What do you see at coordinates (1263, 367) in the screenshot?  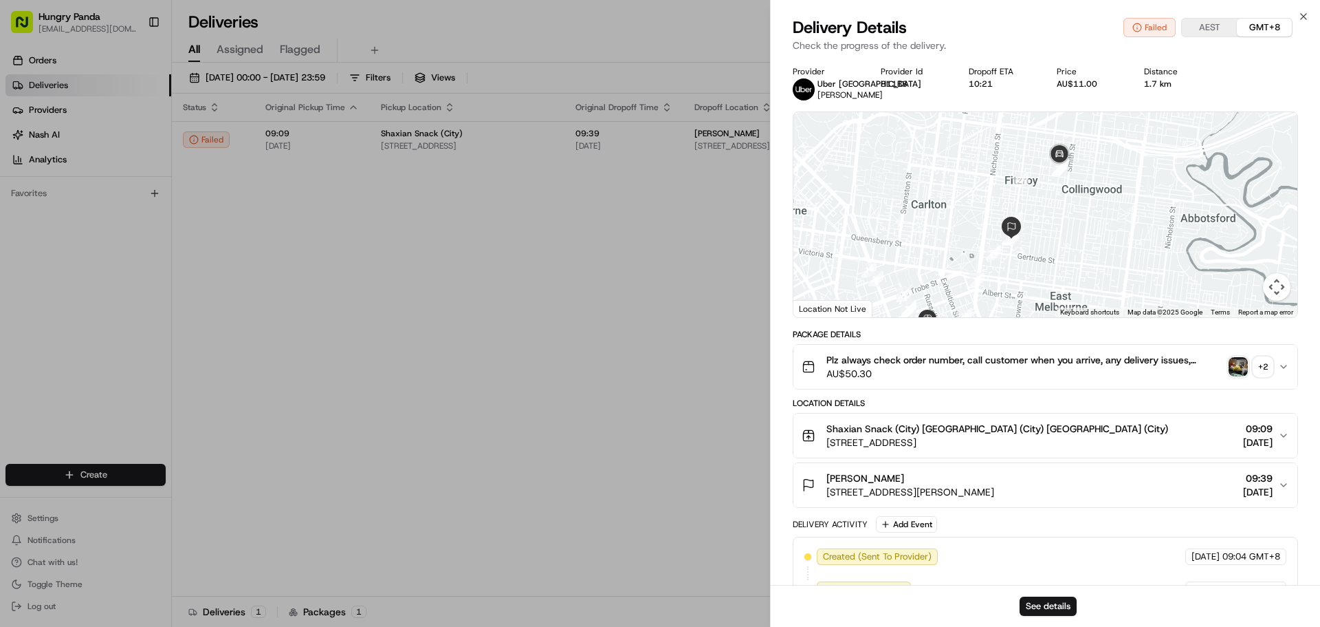 I see `div: + 2` at bounding box center [1263, 367].